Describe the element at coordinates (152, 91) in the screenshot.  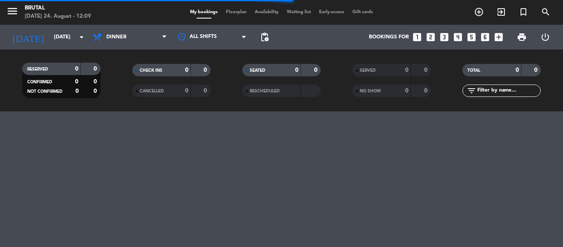
I see `span: CANCELLED` at that location.